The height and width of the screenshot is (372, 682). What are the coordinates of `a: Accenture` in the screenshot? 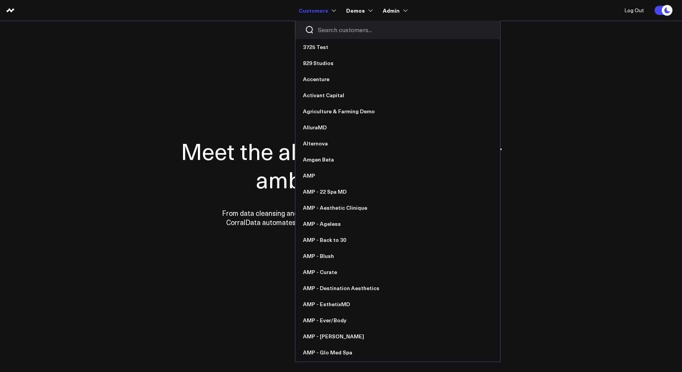 It's located at (398, 79).